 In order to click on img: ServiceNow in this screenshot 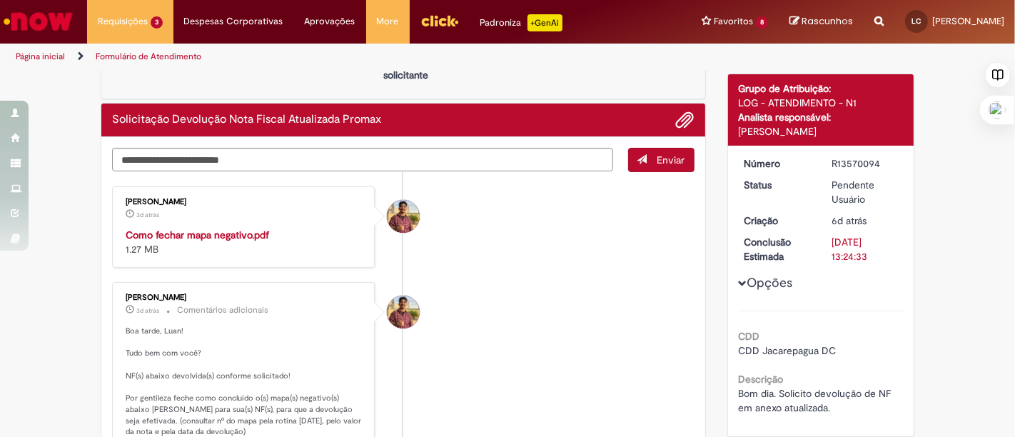, I will do `click(38, 21)`.